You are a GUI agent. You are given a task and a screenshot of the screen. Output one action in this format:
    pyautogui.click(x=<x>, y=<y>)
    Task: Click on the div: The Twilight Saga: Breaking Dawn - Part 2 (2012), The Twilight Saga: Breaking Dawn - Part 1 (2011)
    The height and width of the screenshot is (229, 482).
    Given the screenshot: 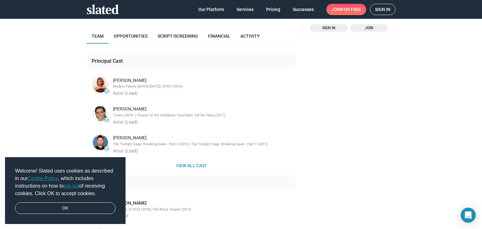 What is the action you would take?
    pyautogui.click(x=204, y=144)
    